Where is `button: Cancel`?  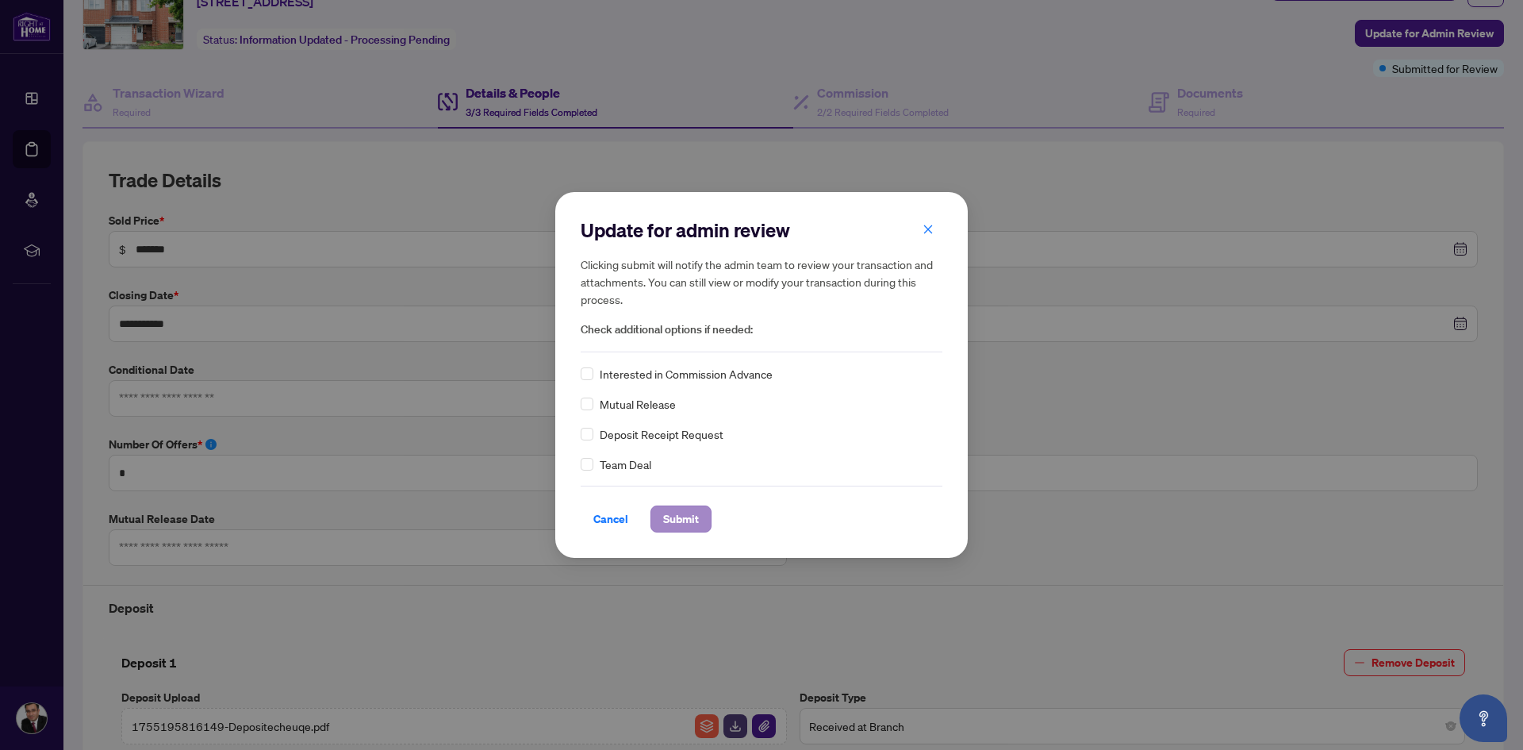 button: Cancel is located at coordinates (611, 519).